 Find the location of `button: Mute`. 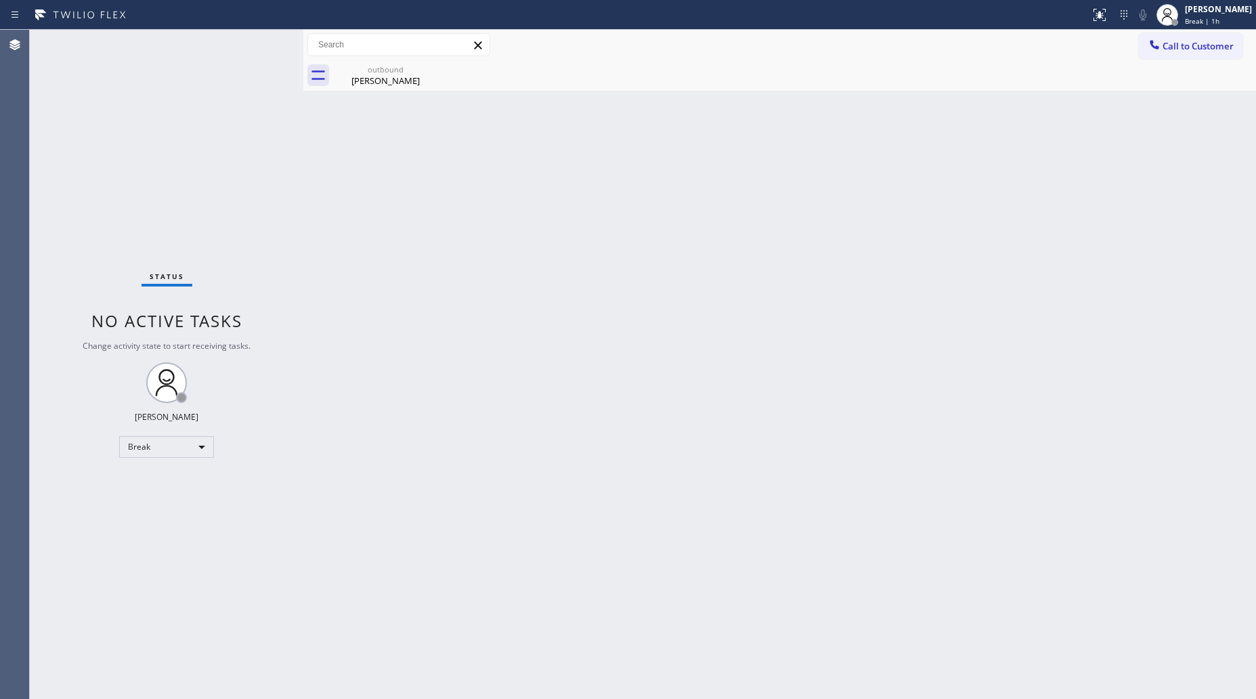

button: Mute is located at coordinates (1143, 15).